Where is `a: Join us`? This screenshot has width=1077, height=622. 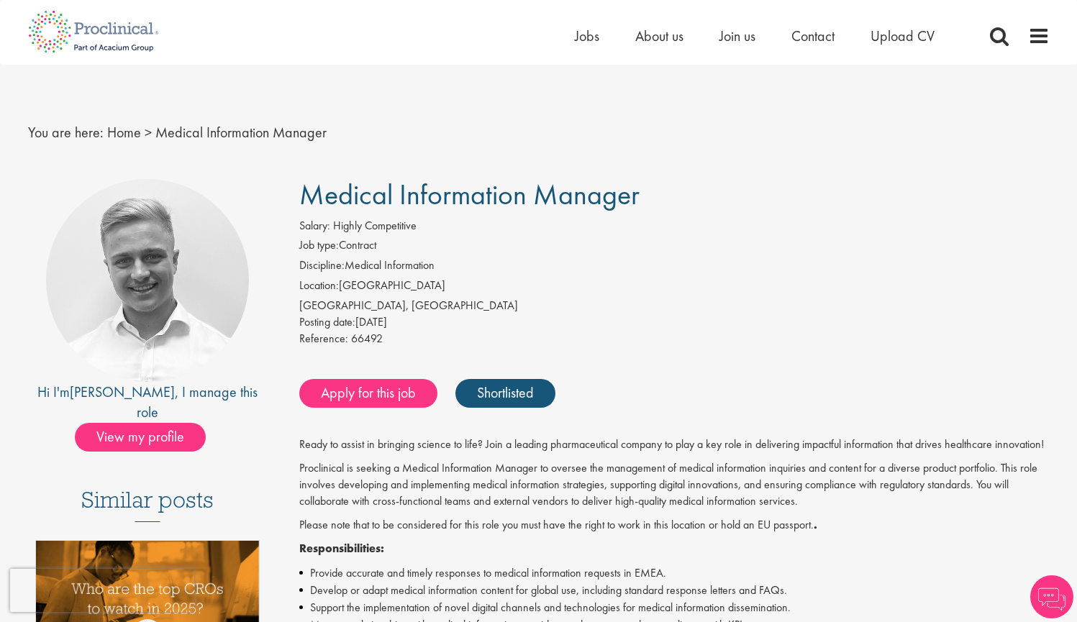 a: Join us is located at coordinates (737, 36).